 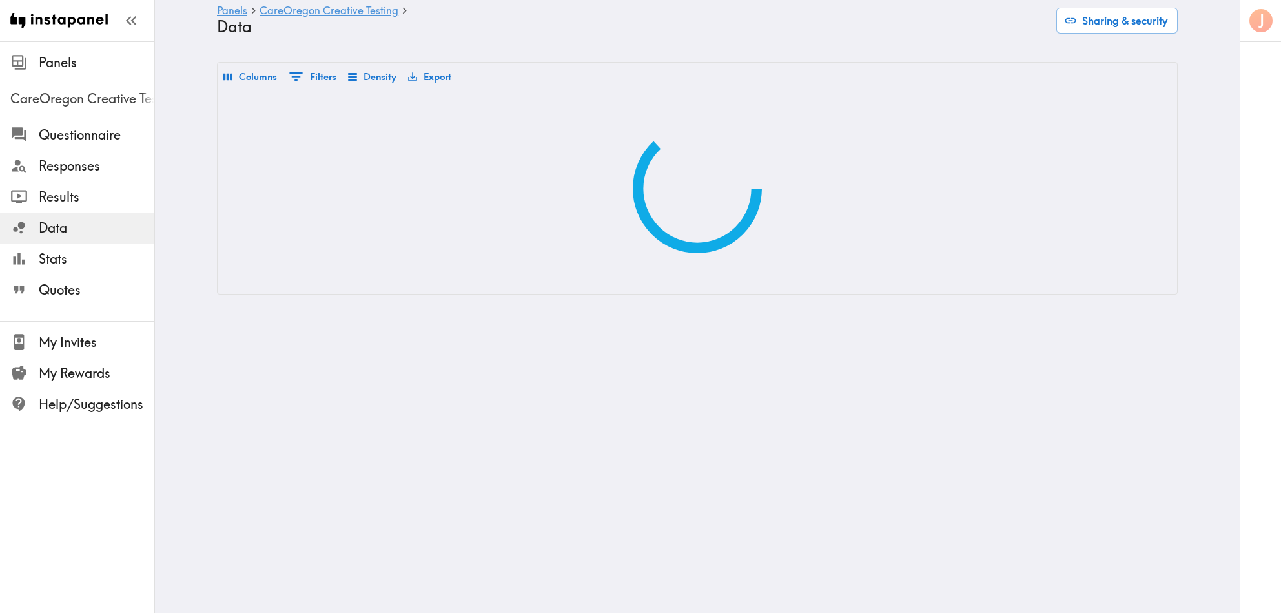 I want to click on span: Quotes, so click(x=96, y=290).